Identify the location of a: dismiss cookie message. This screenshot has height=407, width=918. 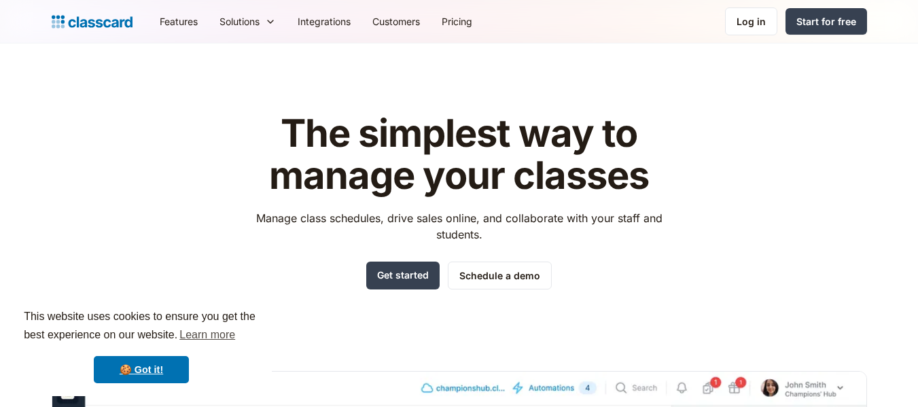
(141, 370).